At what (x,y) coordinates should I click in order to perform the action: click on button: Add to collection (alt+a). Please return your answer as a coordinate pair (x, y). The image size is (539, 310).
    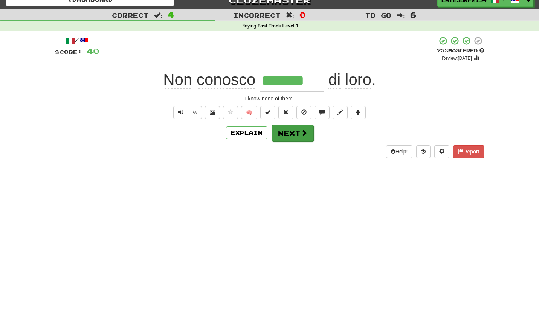
    Looking at the image, I should click on (358, 113).